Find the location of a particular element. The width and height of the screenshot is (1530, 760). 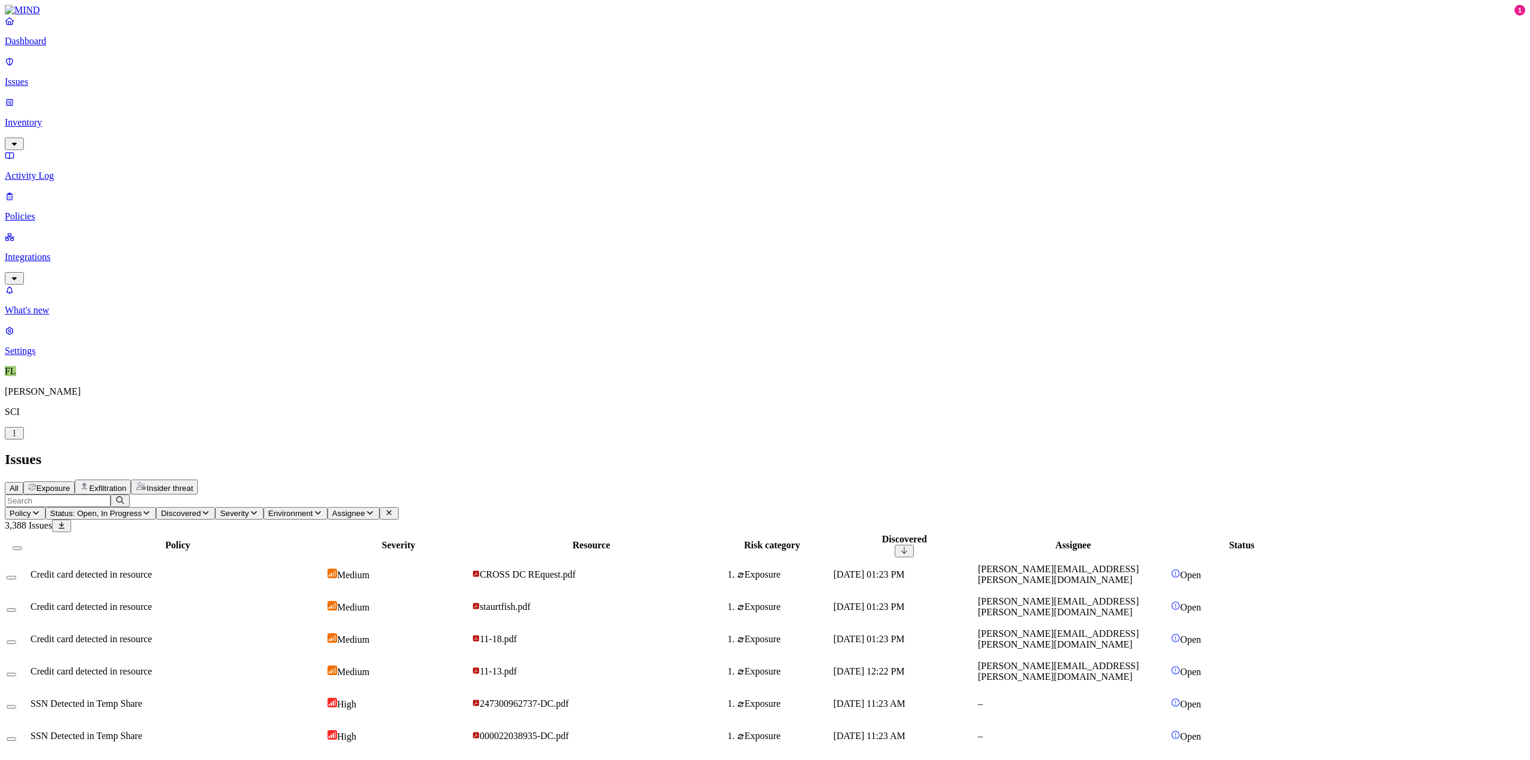

span: Exposure is located at coordinates (53, 488).